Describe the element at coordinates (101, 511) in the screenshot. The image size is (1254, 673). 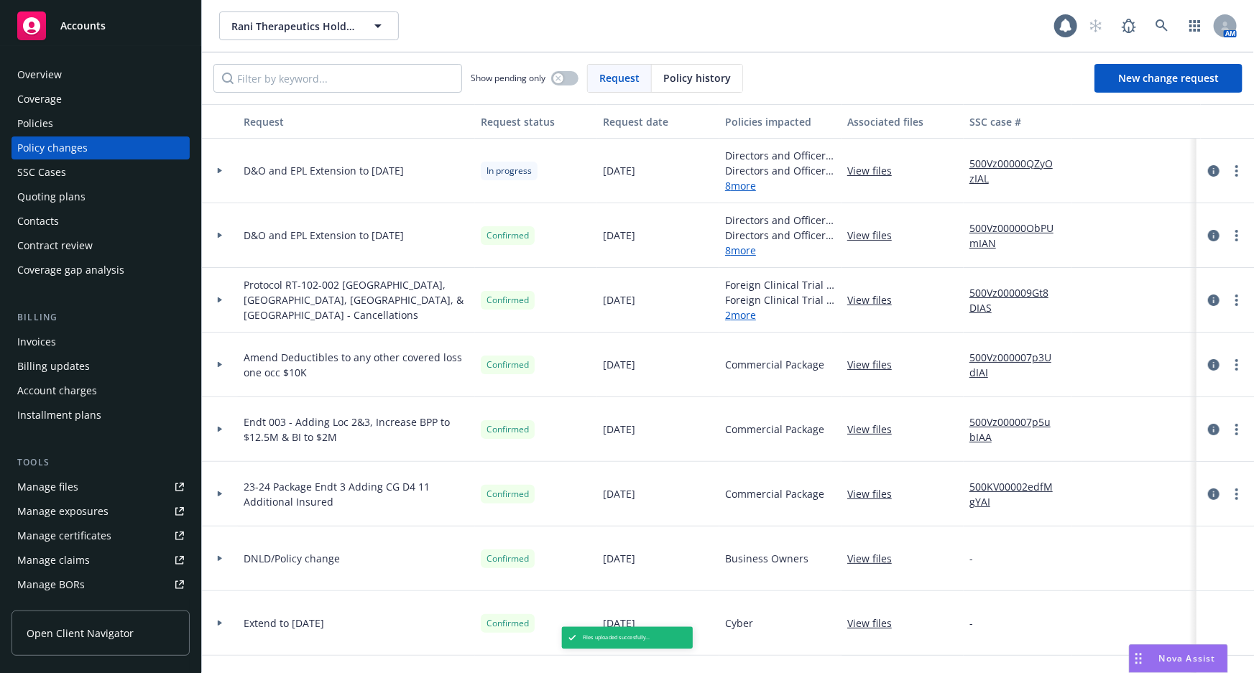
I see `a: Manage exposures` at that location.